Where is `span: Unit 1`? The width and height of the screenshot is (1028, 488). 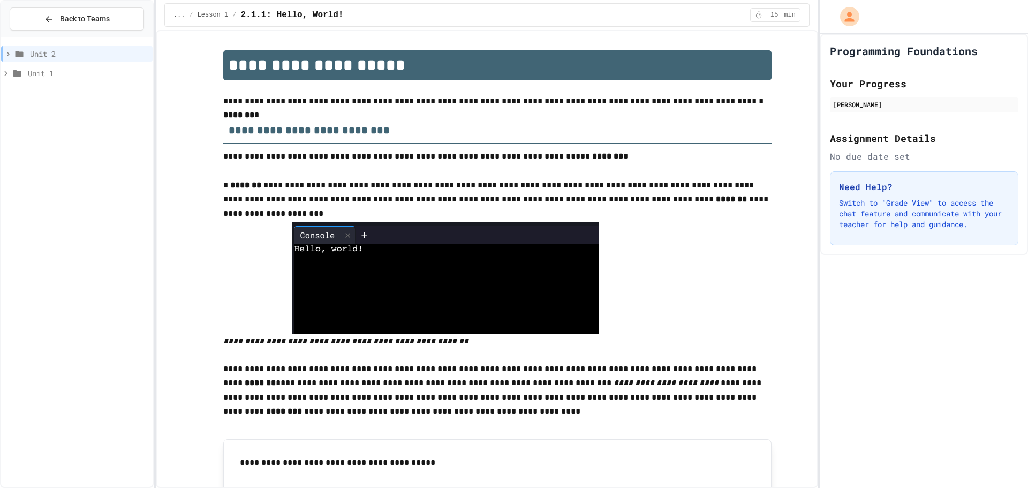 span: Unit 1 is located at coordinates (88, 73).